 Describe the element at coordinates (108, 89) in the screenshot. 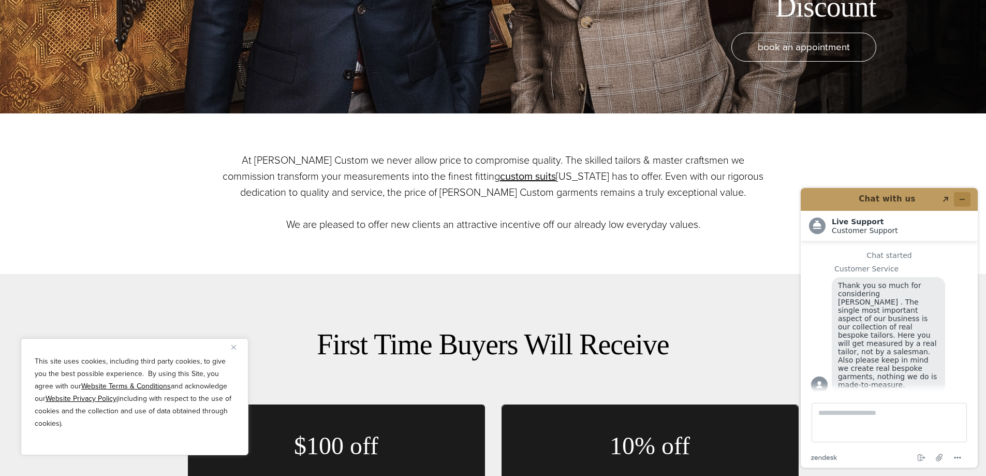

I see `div: Customer Service` at that location.